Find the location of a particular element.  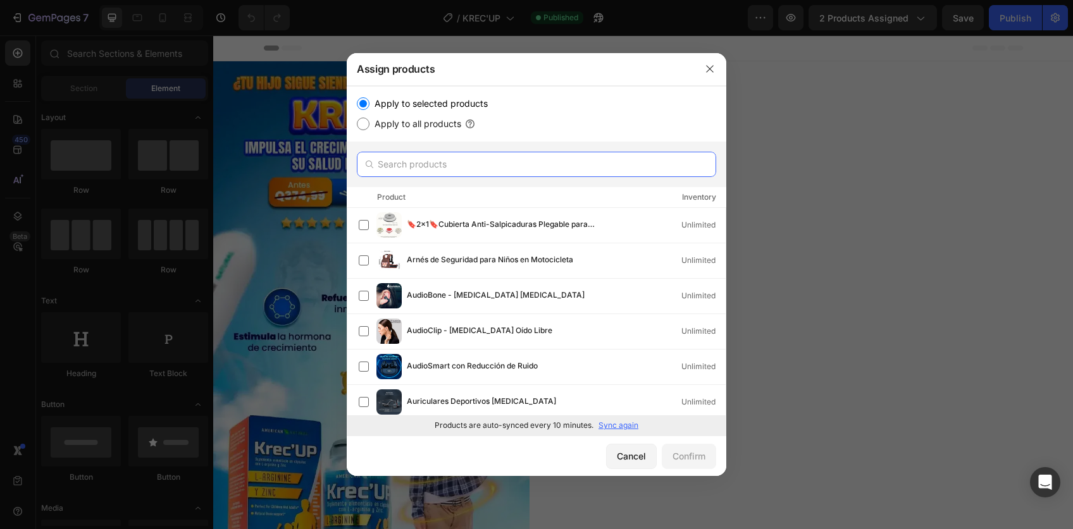

span: AudioSmart con Reducción de Ruido is located at coordinates (472, 367).